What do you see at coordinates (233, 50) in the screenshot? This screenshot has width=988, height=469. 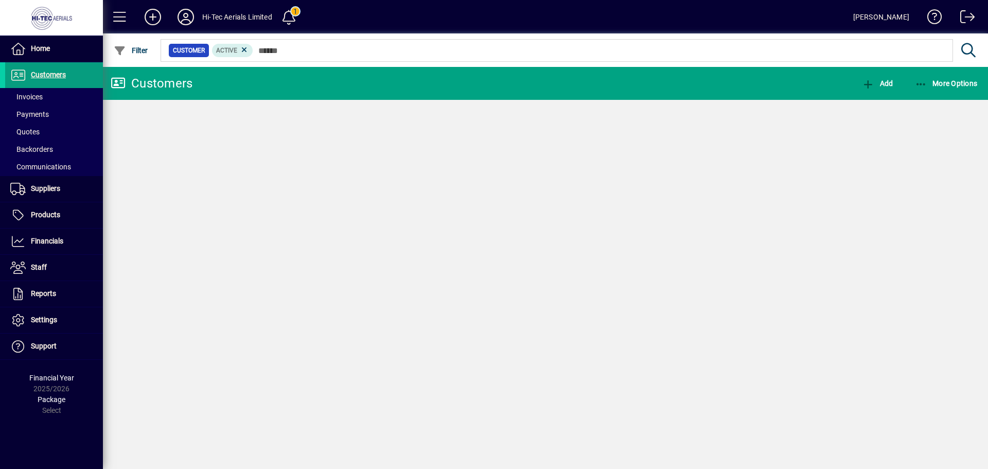 I see `mat-chip: Activation Status: Active` at bounding box center [233, 50].